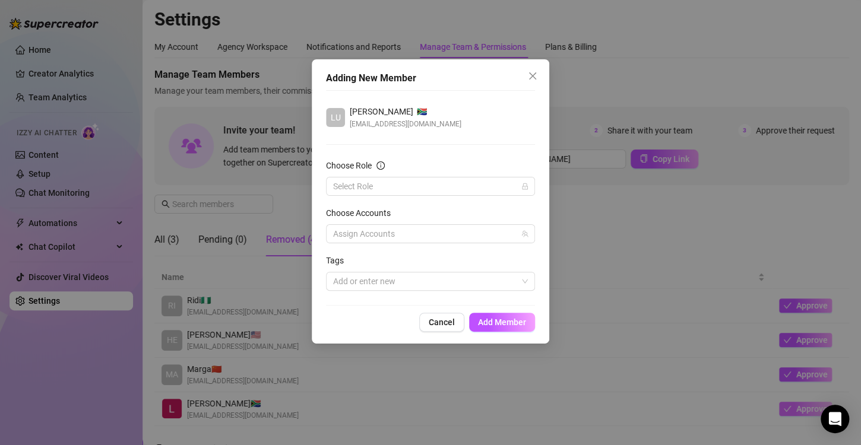 This screenshot has width=861, height=445. What do you see at coordinates (834, 419) in the screenshot?
I see `div: Open Intercom Messenger` at bounding box center [834, 419].